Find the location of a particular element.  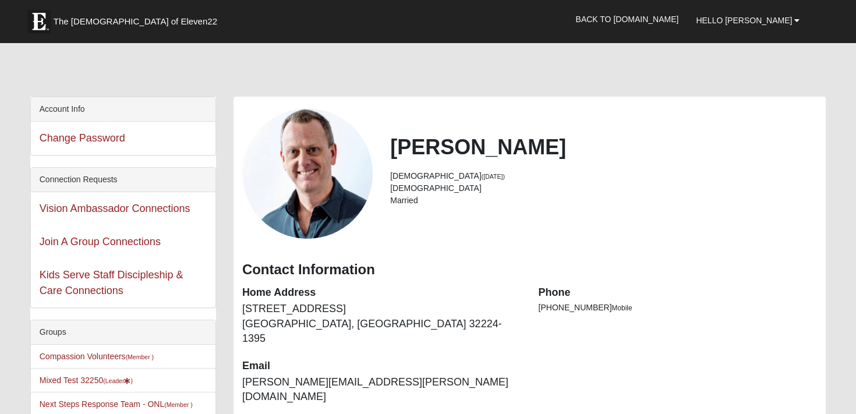

a: View Fullsize Photo is located at coordinates (307, 173).